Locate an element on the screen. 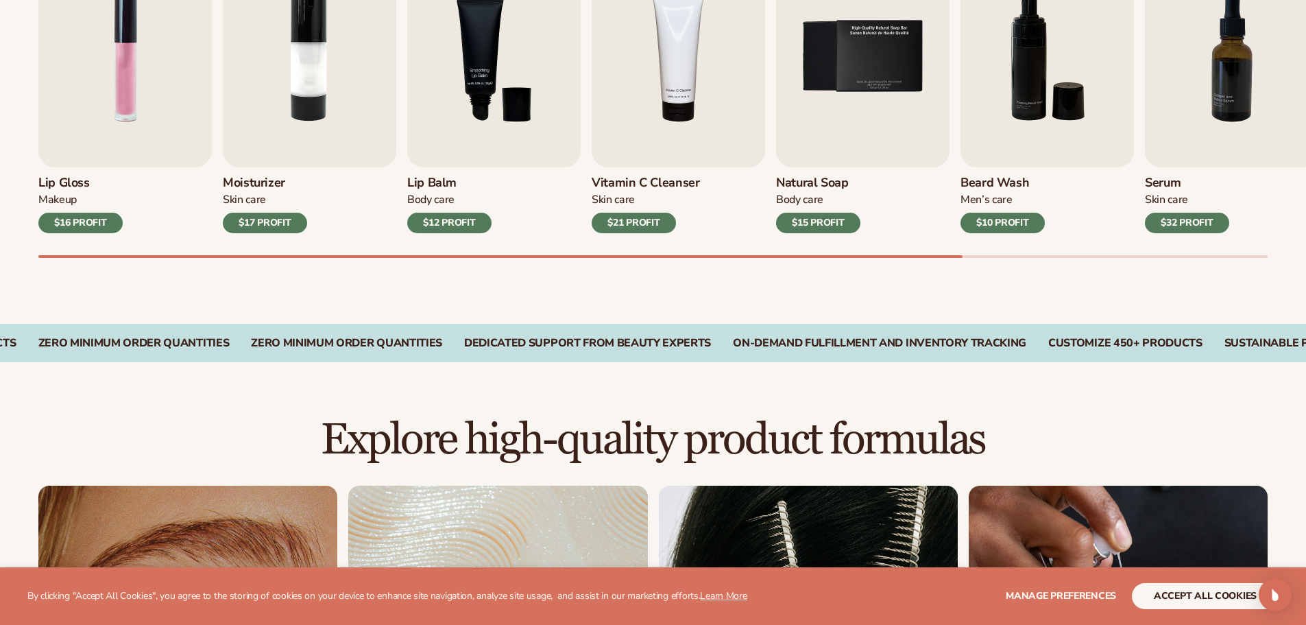 This screenshot has width=1306, height=625. div: On-Demand Fulfillment and Inventory Tracking is located at coordinates (880, 343).